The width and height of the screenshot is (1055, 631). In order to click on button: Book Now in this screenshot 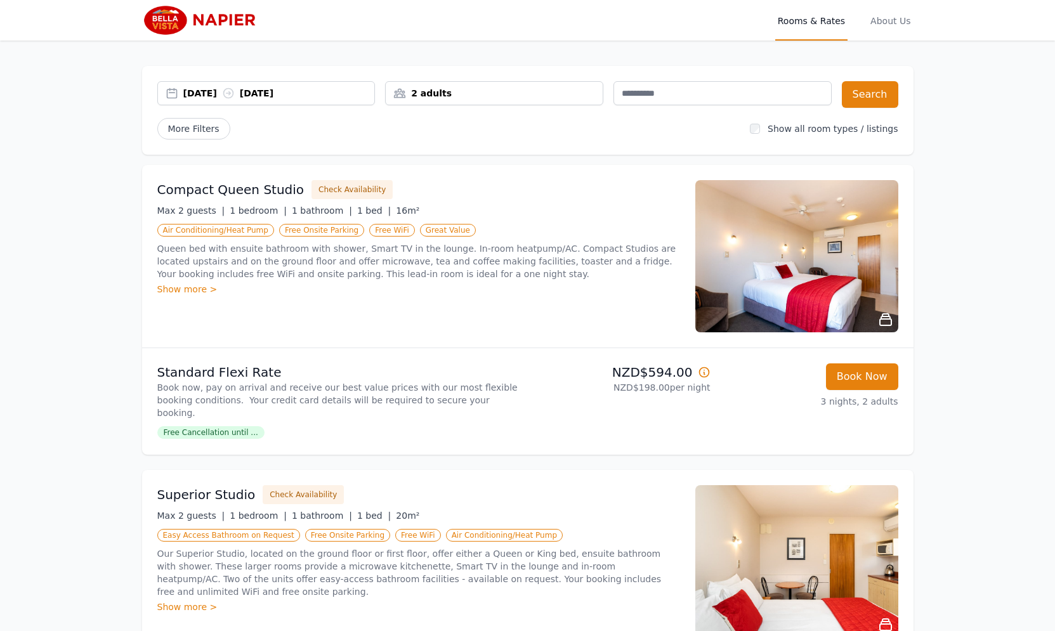, I will do `click(862, 377)`.